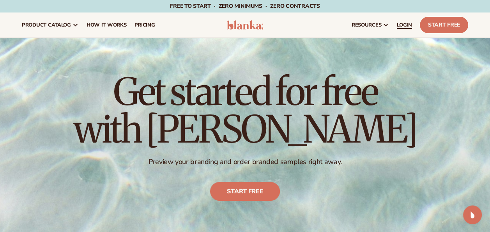  I want to click on a: How It Works, so click(106, 25).